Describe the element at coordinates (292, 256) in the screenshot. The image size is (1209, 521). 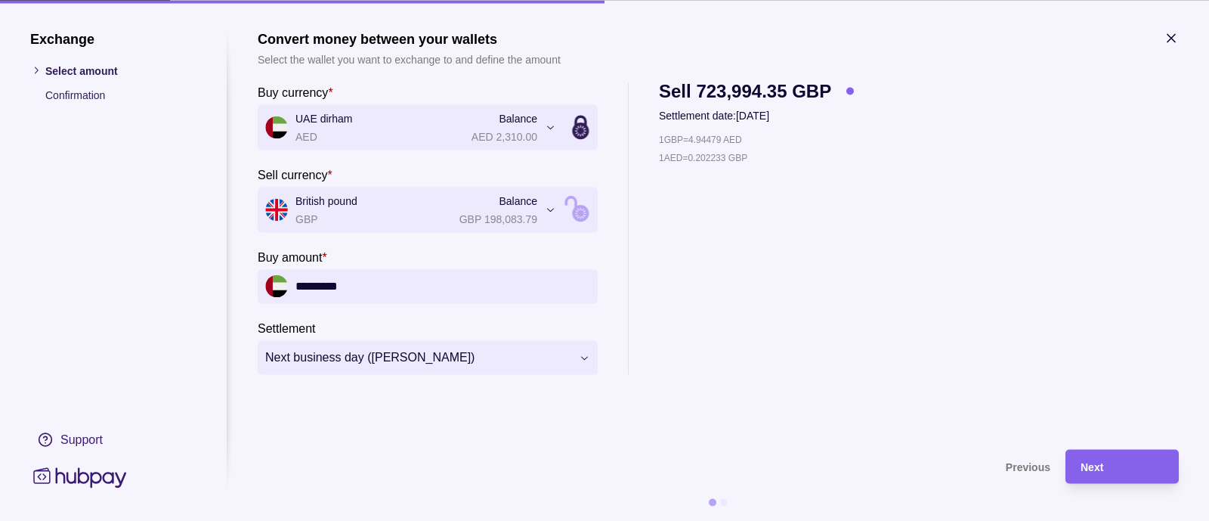
I see `label: Buy amount` at that location.